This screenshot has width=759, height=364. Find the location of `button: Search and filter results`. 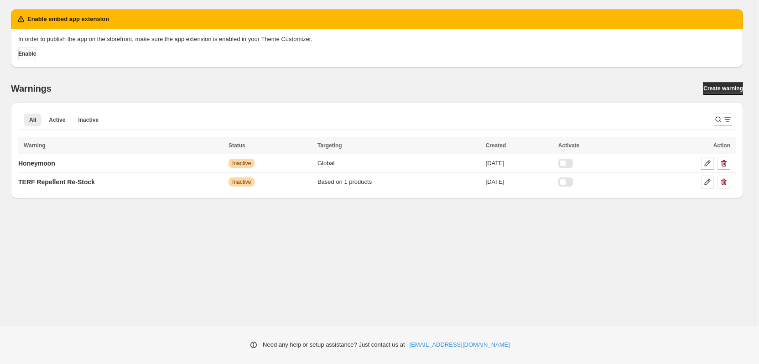

button: Search and filter results is located at coordinates (723, 119).